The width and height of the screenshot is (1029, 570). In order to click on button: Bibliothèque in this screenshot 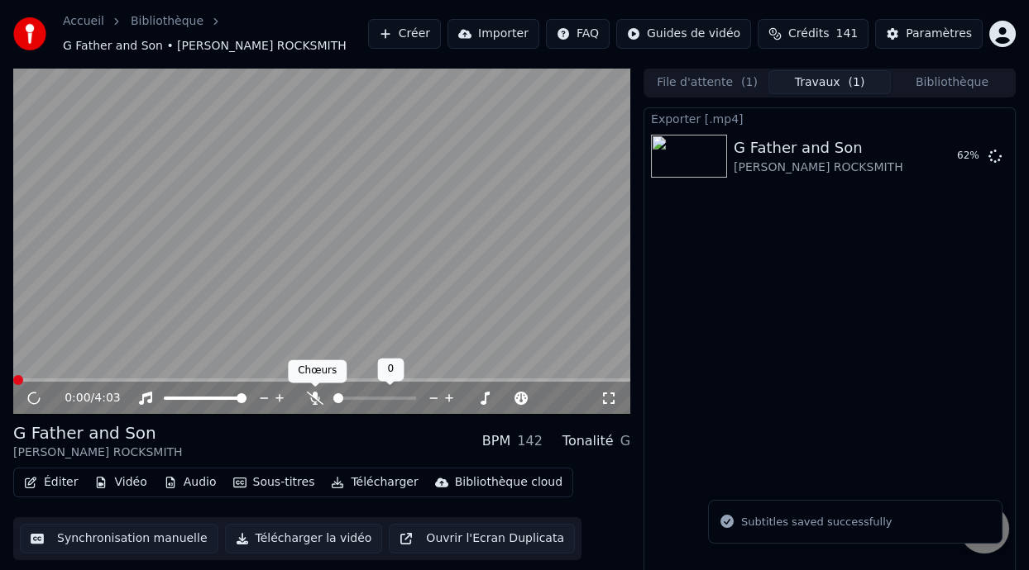, I will do `click(952, 82)`.